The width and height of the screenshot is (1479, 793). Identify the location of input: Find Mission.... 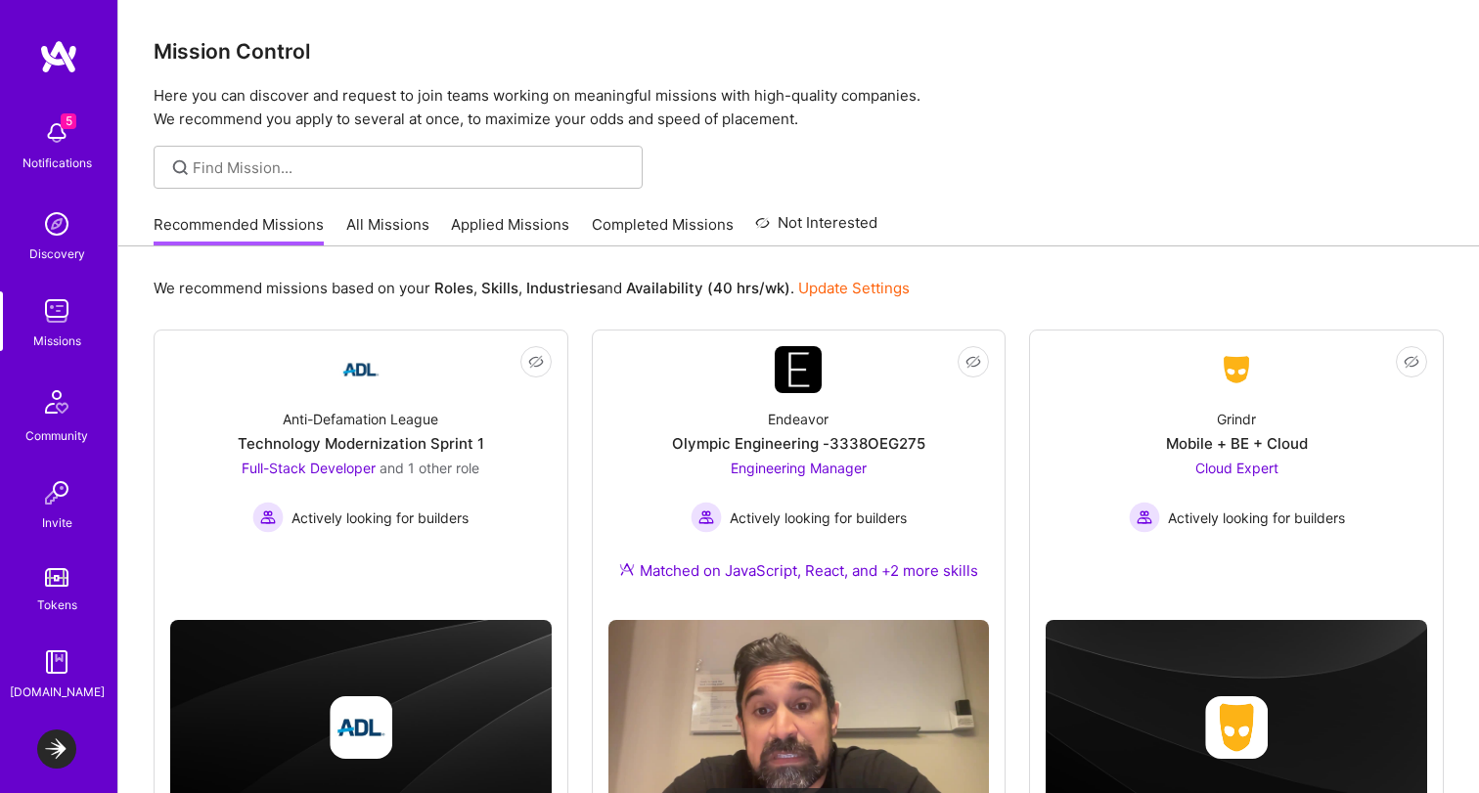
(410, 167).